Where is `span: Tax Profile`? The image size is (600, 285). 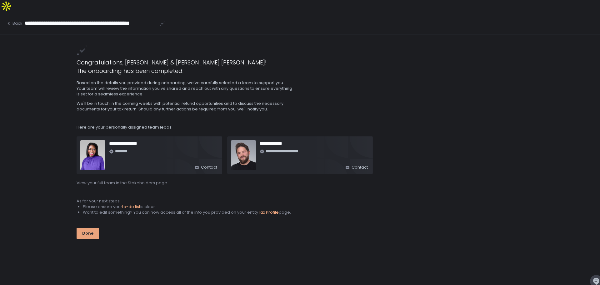
span: Tax Profile is located at coordinates (268, 212).